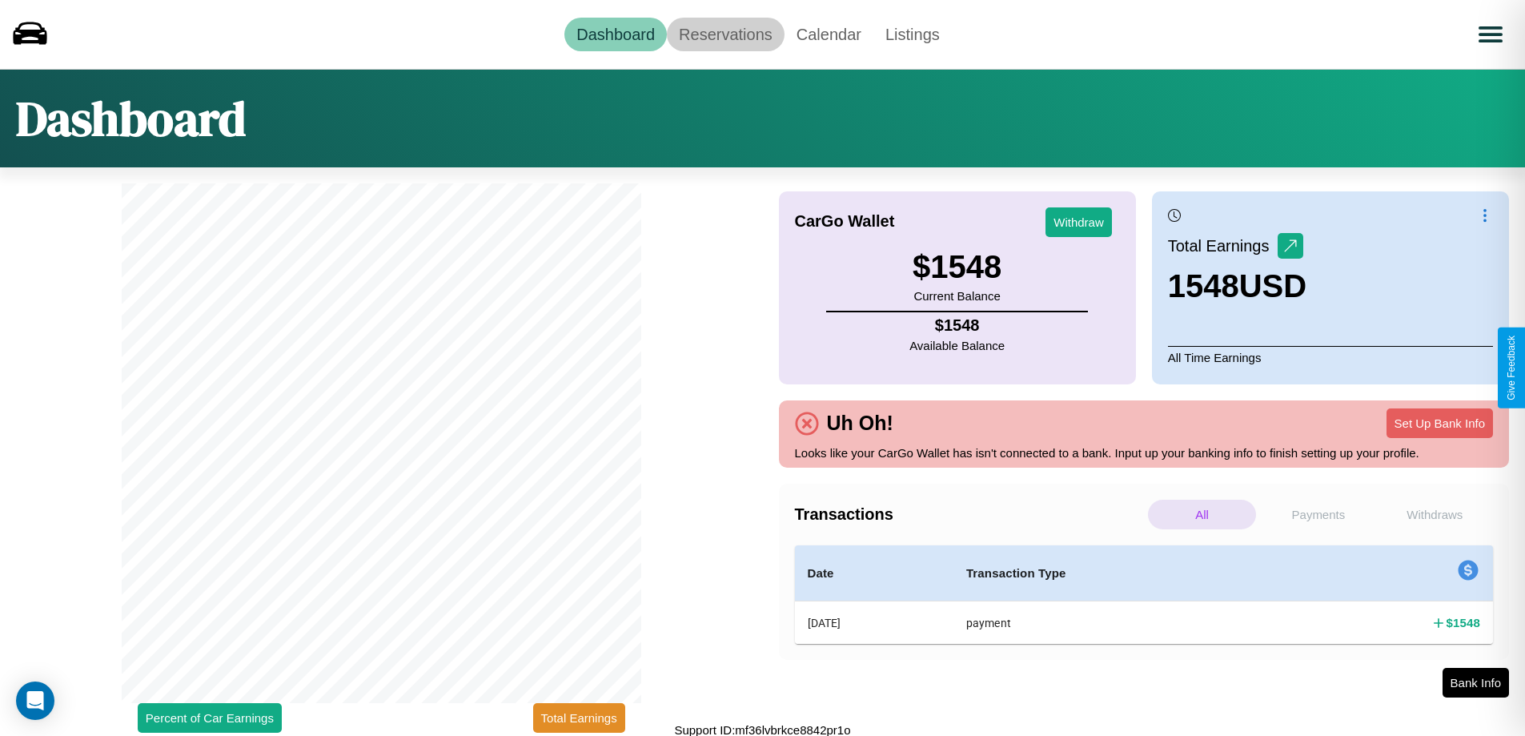 The width and height of the screenshot is (1525, 736). What do you see at coordinates (1435, 514) in the screenshot?
I see `p: Withdraws` at bounding box center [1435, 514].